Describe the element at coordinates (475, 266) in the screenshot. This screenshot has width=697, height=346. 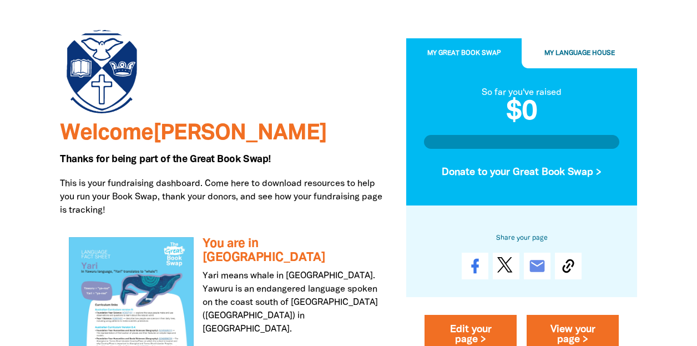
I see `a: Share` at that location.